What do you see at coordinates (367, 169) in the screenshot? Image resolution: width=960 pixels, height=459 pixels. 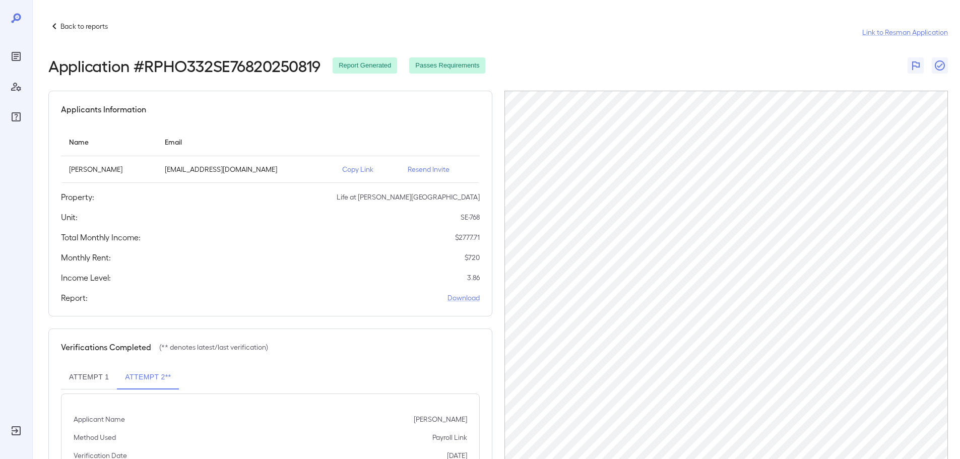 I see `p: Copy Link` at bounding box center [367, 169].